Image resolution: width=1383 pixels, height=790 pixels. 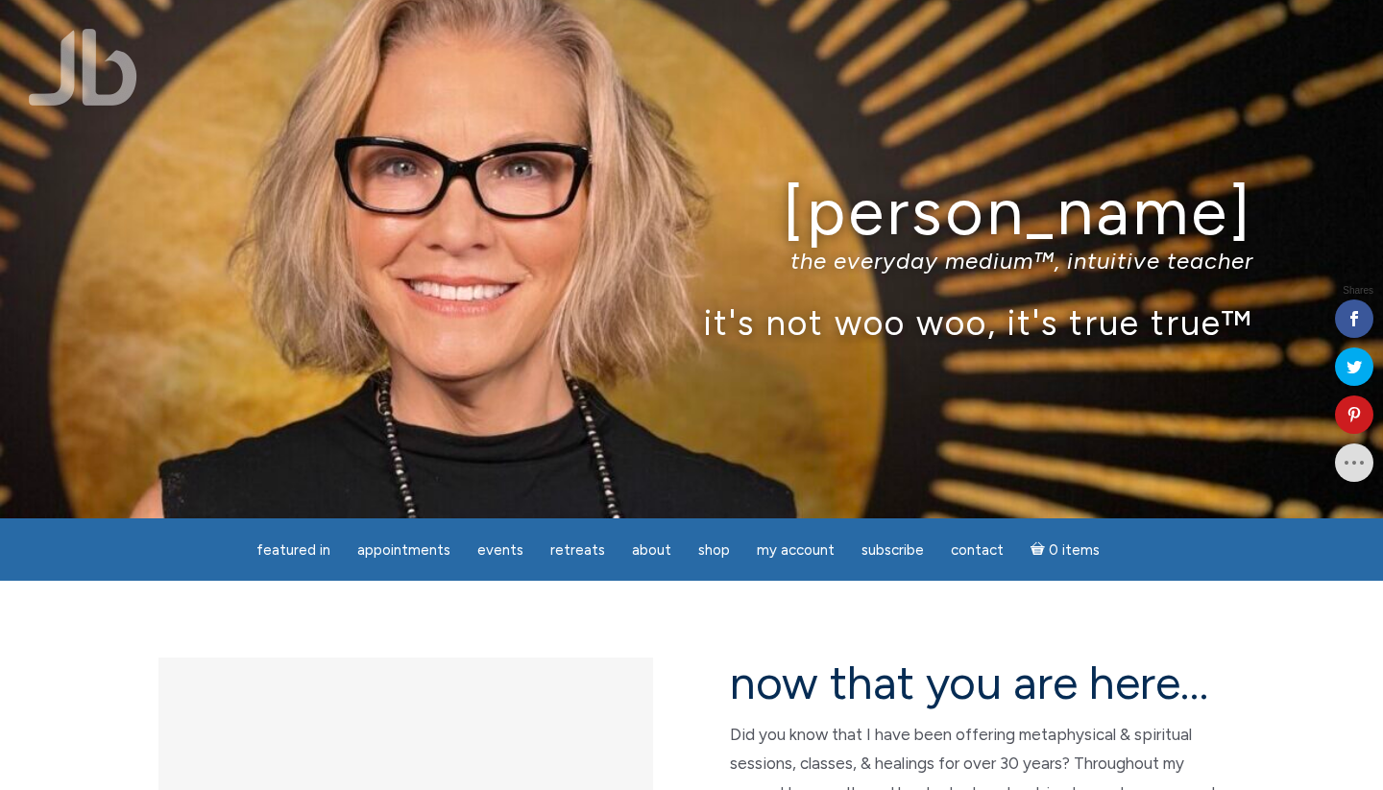 I want to click on a: Subscribe, so click(x=892, y=550).